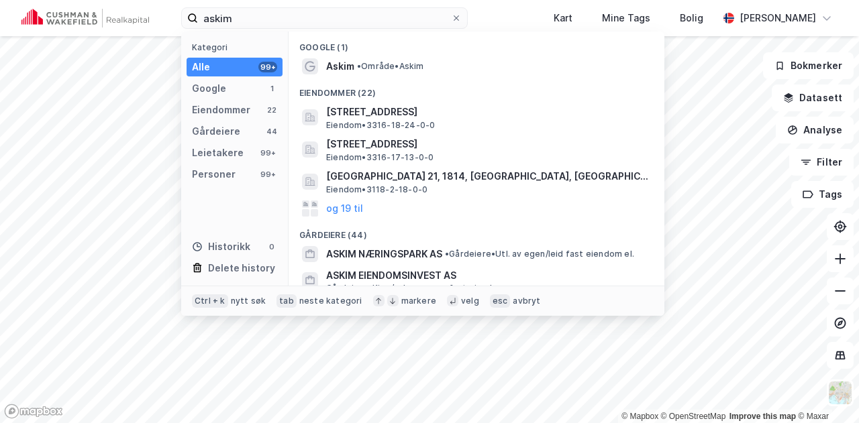 The width and height of the screenshot is (859, 423). What do you see at coordinates (85, 18) in the screenshot?
I see `img: cushman-wakefield-realkapital-logo.202ea83816669bd177139c58696a8fa1.svg` at bounding box center [85, 18].